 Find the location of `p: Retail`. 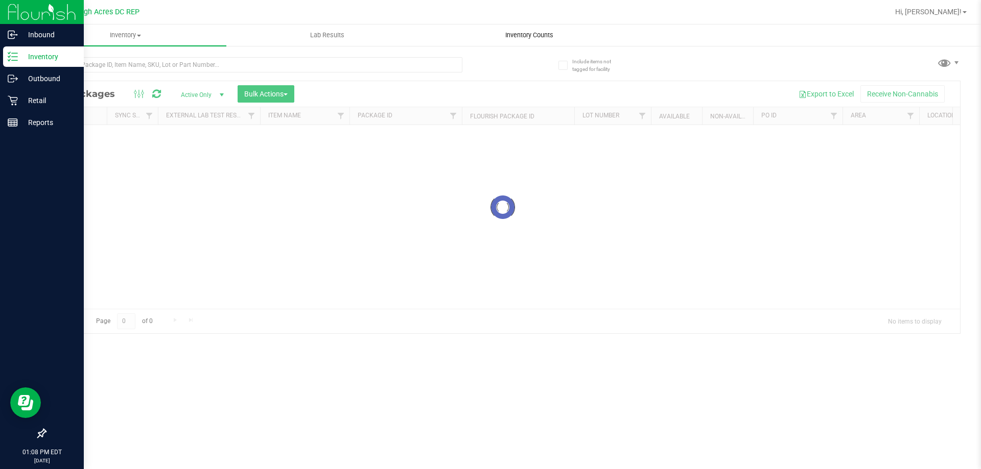

p: Retail is located at coordinates (49, 101).